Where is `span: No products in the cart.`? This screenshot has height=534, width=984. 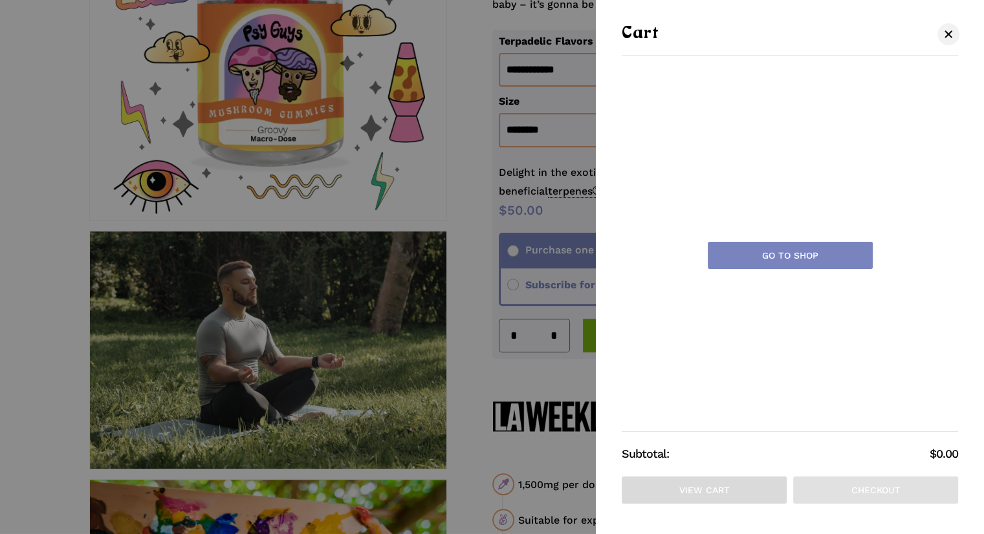 span: No products in the cart. is located at coordinates (790, 222).